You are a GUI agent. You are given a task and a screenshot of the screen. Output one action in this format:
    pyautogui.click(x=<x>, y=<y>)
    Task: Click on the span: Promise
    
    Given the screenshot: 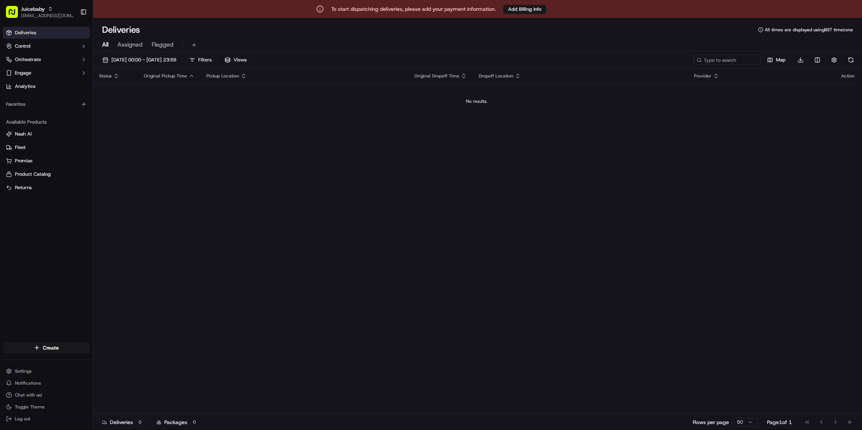 What is the action you would take?
    pyautogui.click(x=23, y=161)
    